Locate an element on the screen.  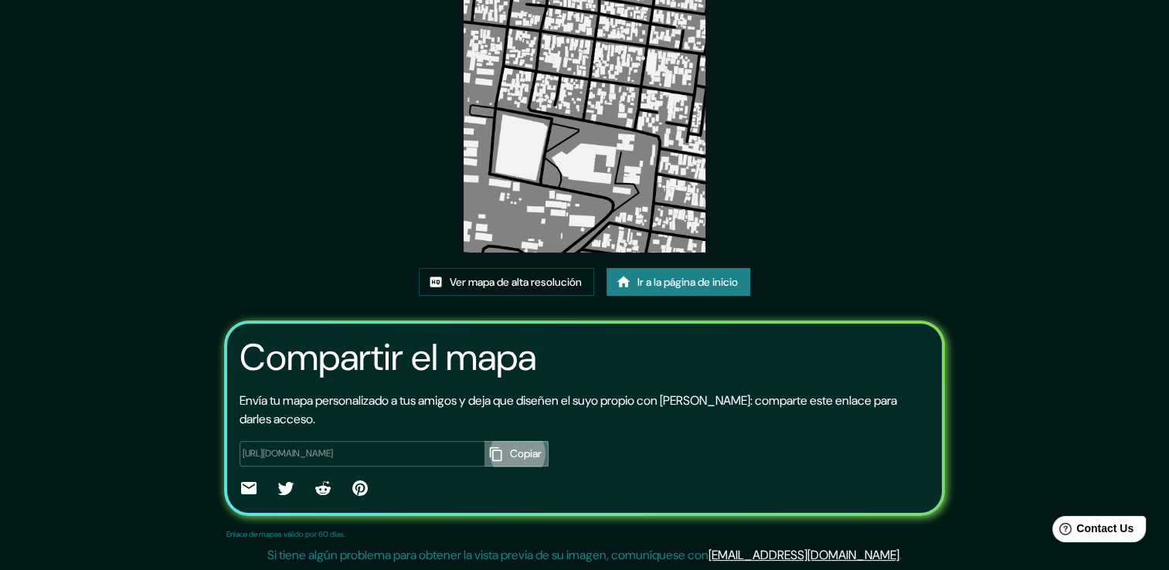
p: Si tiene algún problema para obtener la vista previa de su imagen, comuníquese con . is located at coordinates (584, 556).